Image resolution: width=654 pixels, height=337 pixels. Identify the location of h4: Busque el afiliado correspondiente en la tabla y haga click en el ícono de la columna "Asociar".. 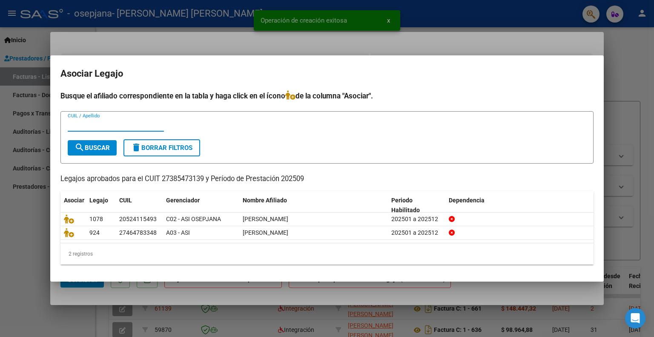
(327, 96).